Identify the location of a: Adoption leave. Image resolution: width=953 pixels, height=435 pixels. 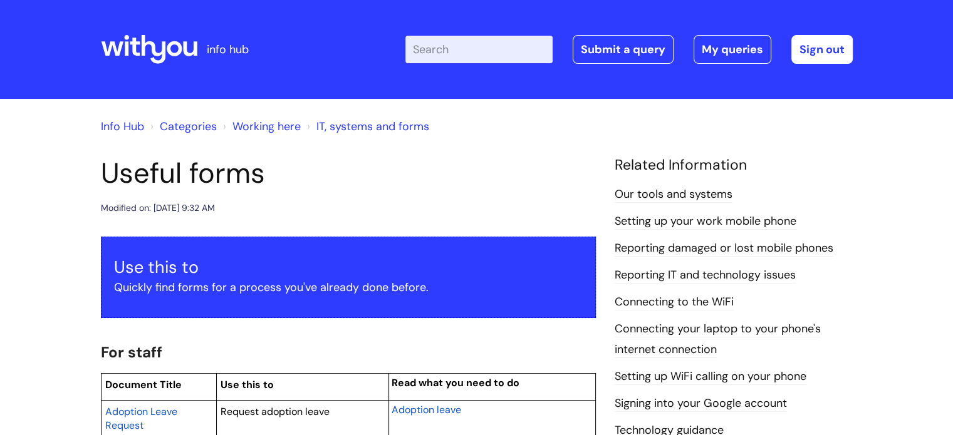
(426, 410).